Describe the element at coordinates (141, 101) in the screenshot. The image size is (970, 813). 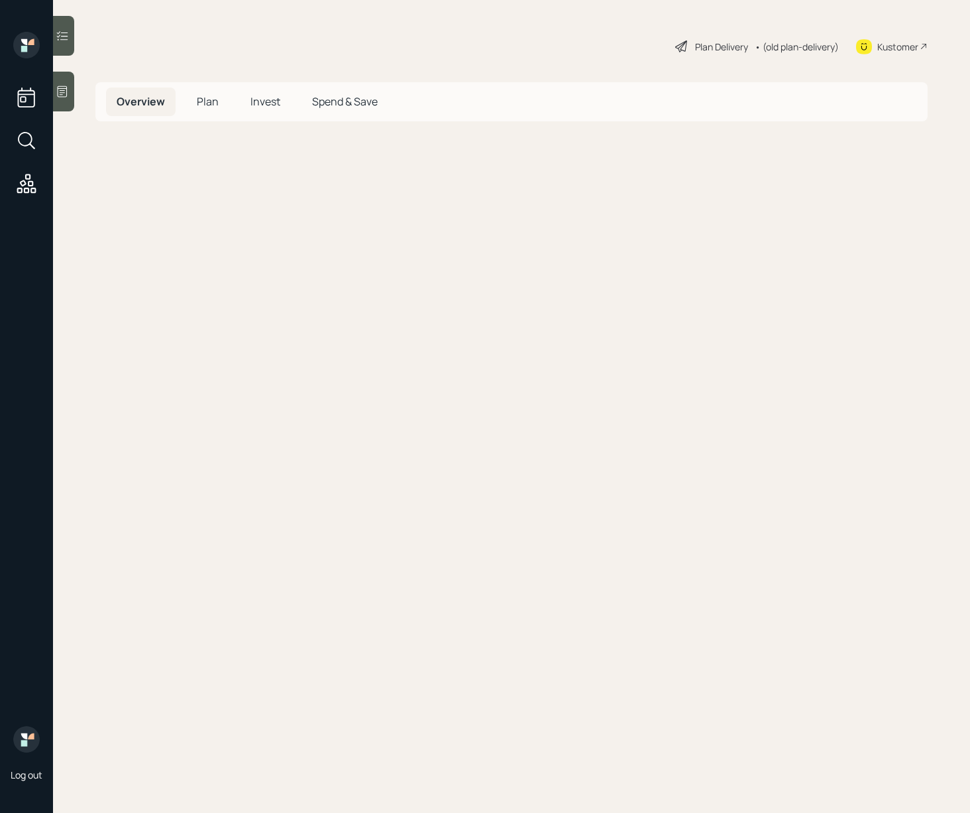
I see `span: Overview` at that location.